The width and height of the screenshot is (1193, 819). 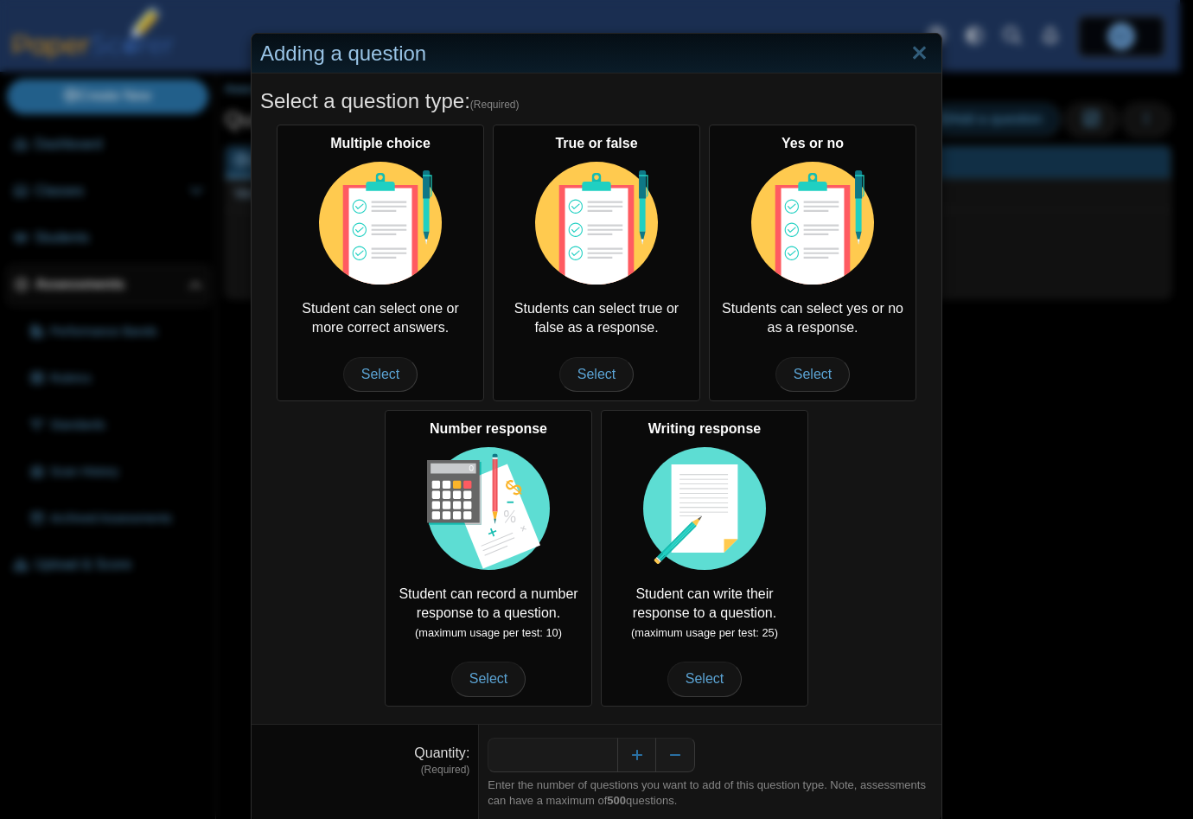 What do you see at coordinates (710, 793) in the screenshot?
I see `div: Enter the number of questions you want to add of this question type. Note, assessments can have a...` at bounding box center [710, 793].